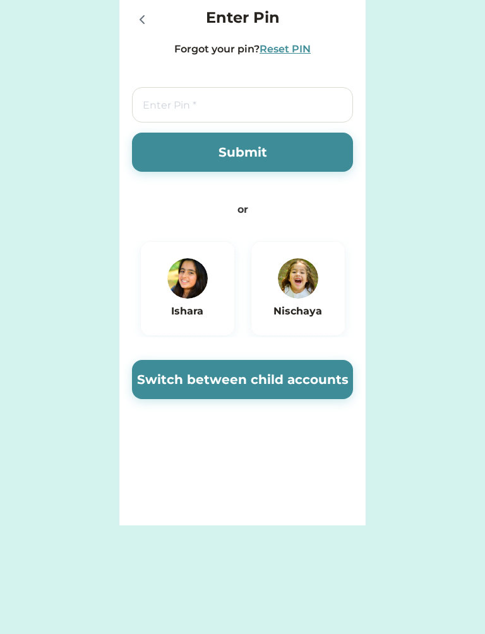  I want to click on img: https%3A%2F%2F1dfc823d71cc564f25c7cc035732a2d8.cdn.bubble.io%2Ff1760474236035x236453252883344740%..., so click(188, 279).